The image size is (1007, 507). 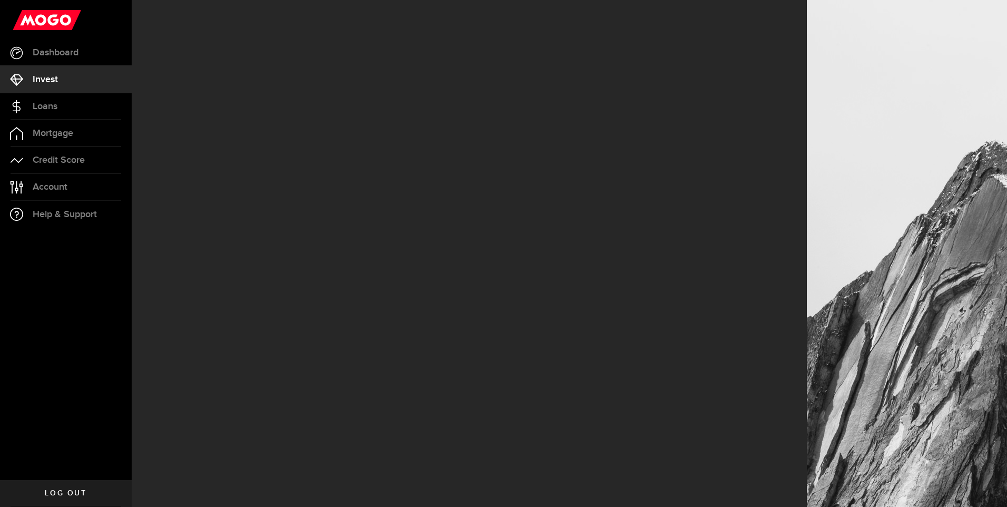 What do you see at coordinates (45, 80) in the screenshot?
I see `span: Invest` at bounding box center [45, 80].